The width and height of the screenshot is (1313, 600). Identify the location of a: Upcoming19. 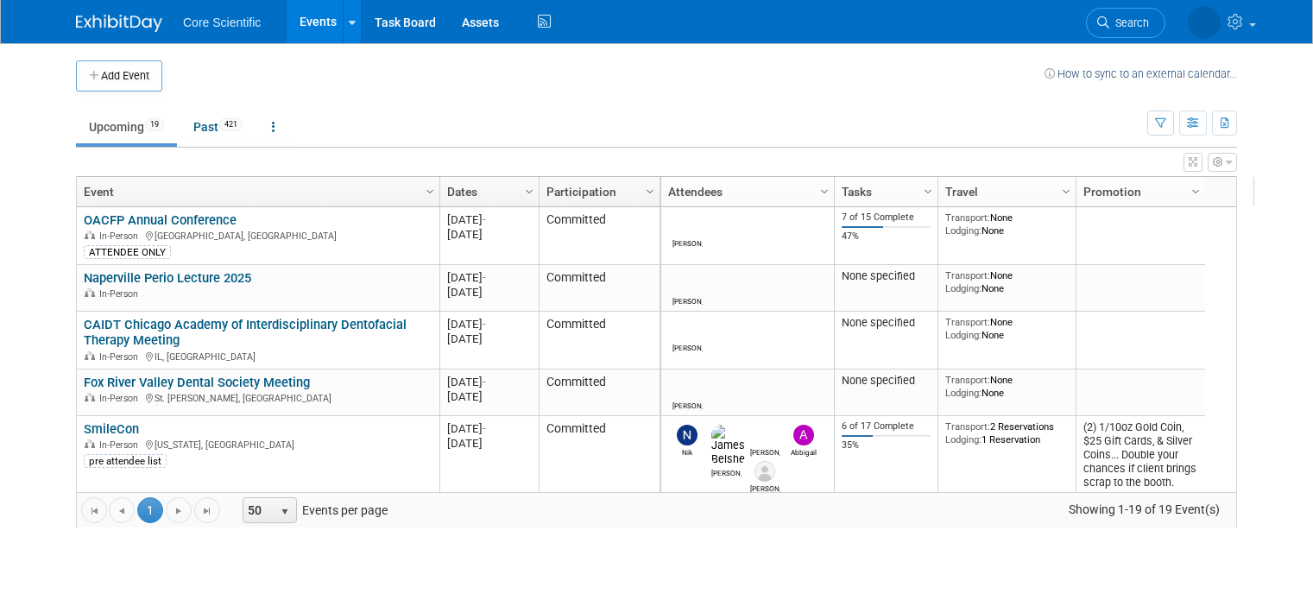
(126, 127).